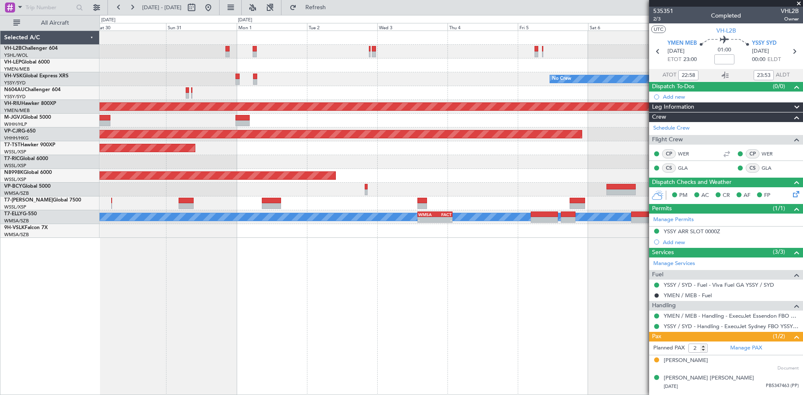 Image resolution: width=803 pixels, height=395 pixels. What do you see at coordinates (779, 86) in the screenshot?
I see `span: (0/0)` at bounding box center [779, 86].